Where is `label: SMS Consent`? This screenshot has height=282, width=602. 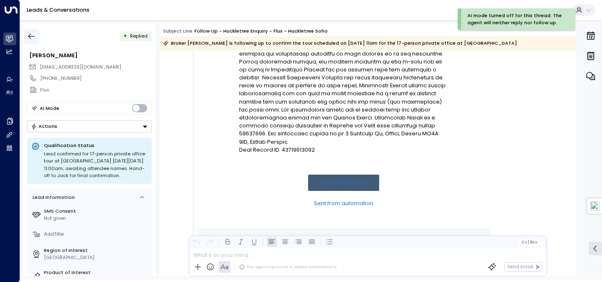 label: SMS Consent is located at coordinates (96, 211).